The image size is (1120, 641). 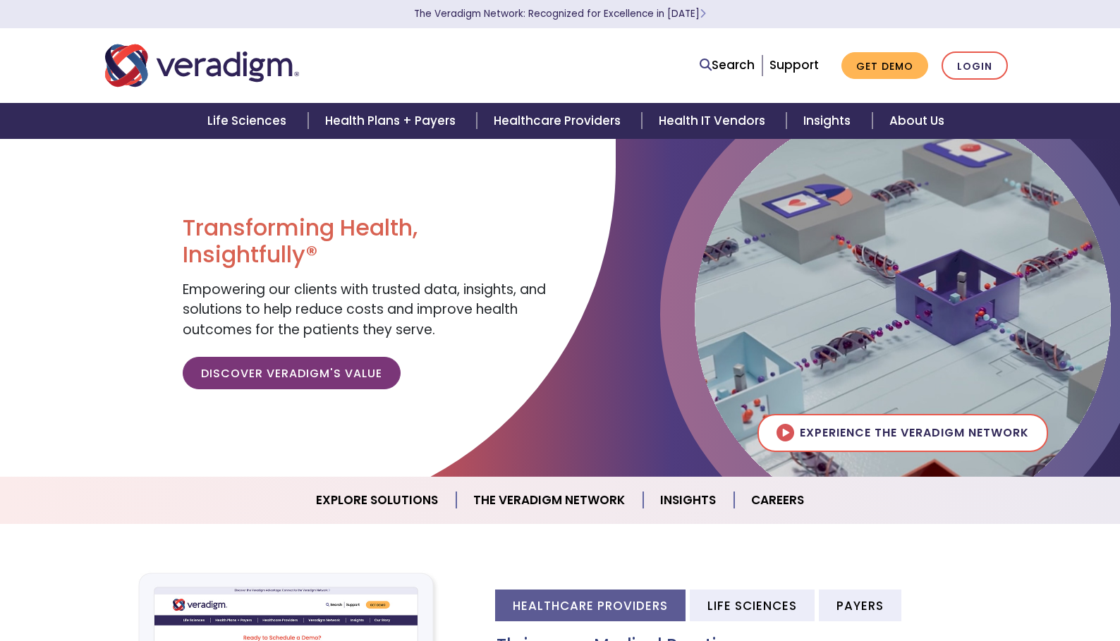 What do you see at coordinates (550, 500) in the screenshot?
I see `a: The Veradigm Network` at bounding box center [550, 500].